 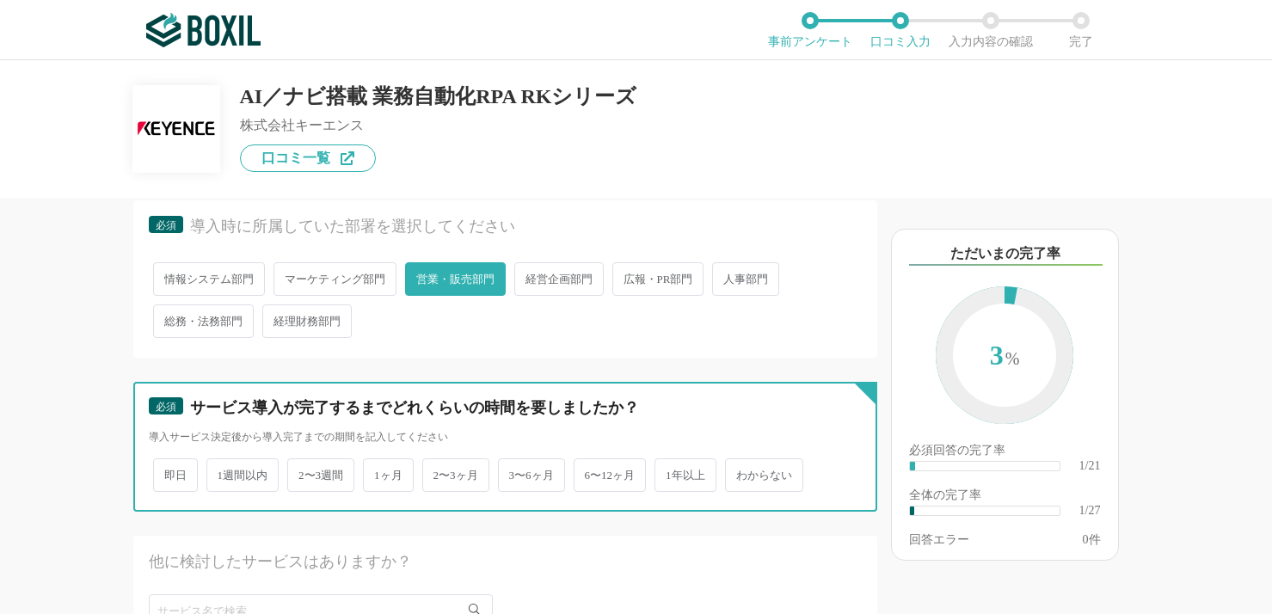 What do you see at coordinates (764, 475) in the screenshot?
I see `span: わからない` at bounding box center [764, 475].